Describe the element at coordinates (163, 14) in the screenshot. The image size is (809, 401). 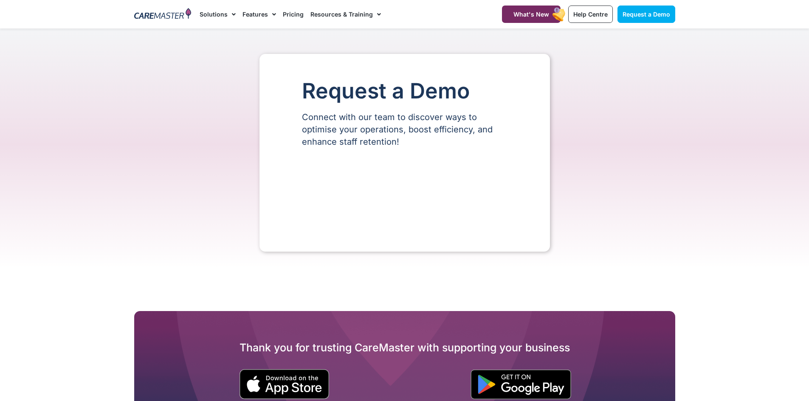
I see `img: CareMaster Logo` at that location.